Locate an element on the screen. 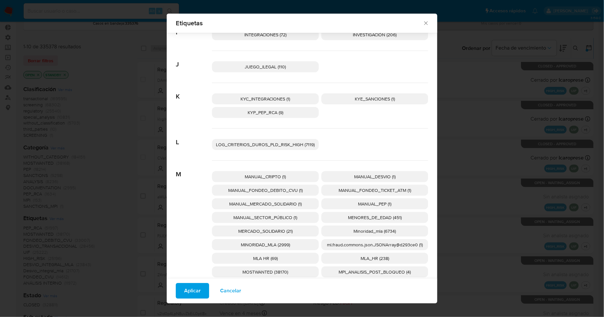 The height and width of the screenshot is (317, 604). div: MANUAL_PEP (1) is located at coordinates (375, 204).